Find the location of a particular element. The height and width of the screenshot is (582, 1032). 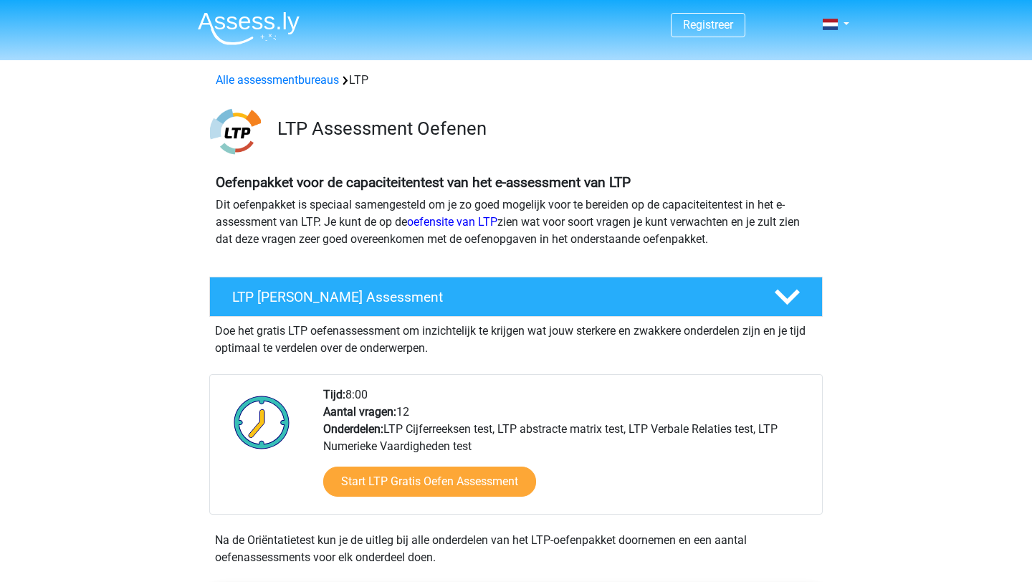

b: Onderdelen: is located at coordinates (353, 429).